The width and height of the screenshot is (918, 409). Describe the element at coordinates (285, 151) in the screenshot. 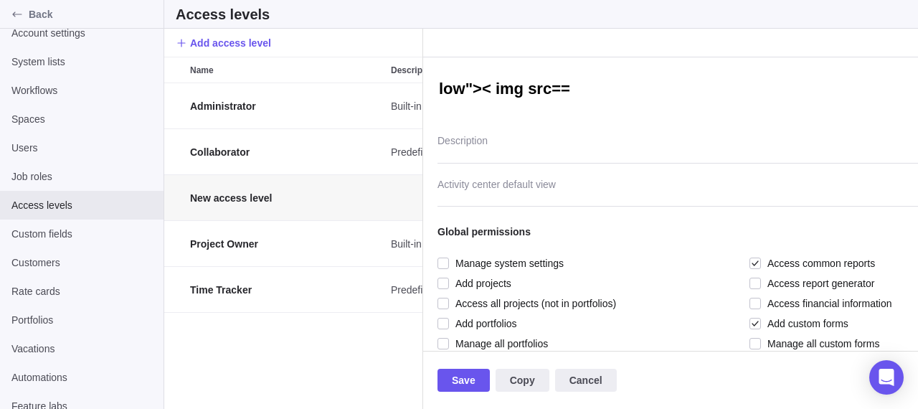

I see `div: Collaborator` at that location.